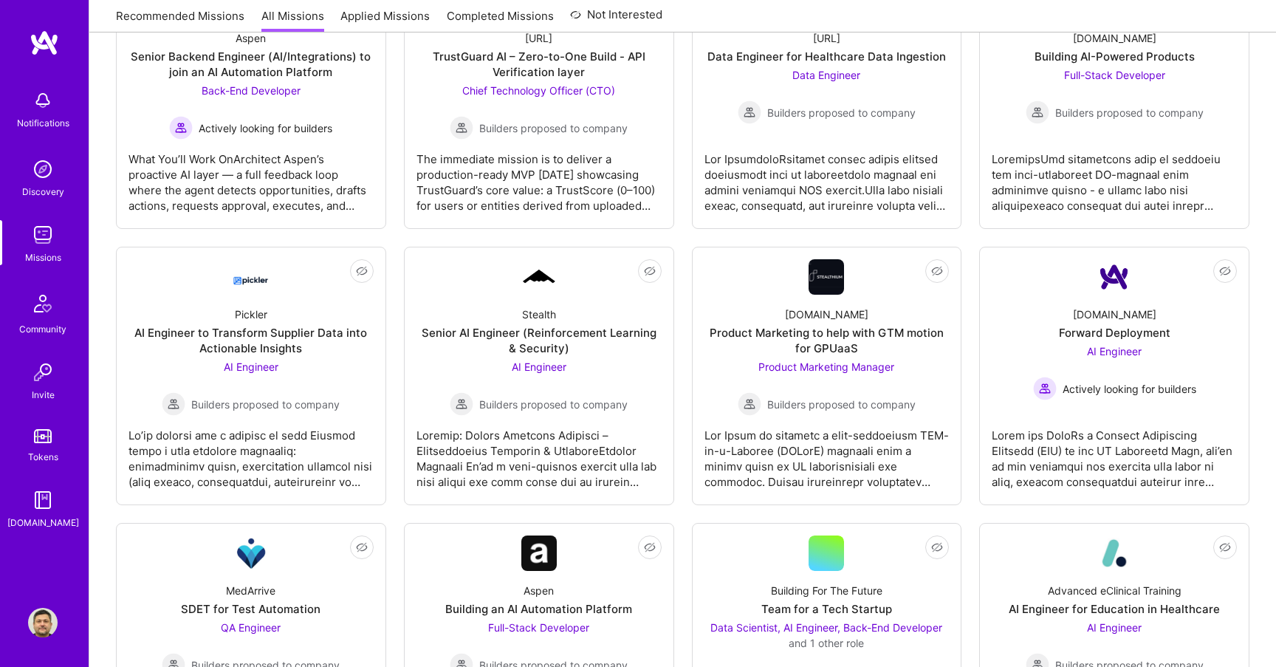  I want to click on div: Notifications, so click(43, 123).